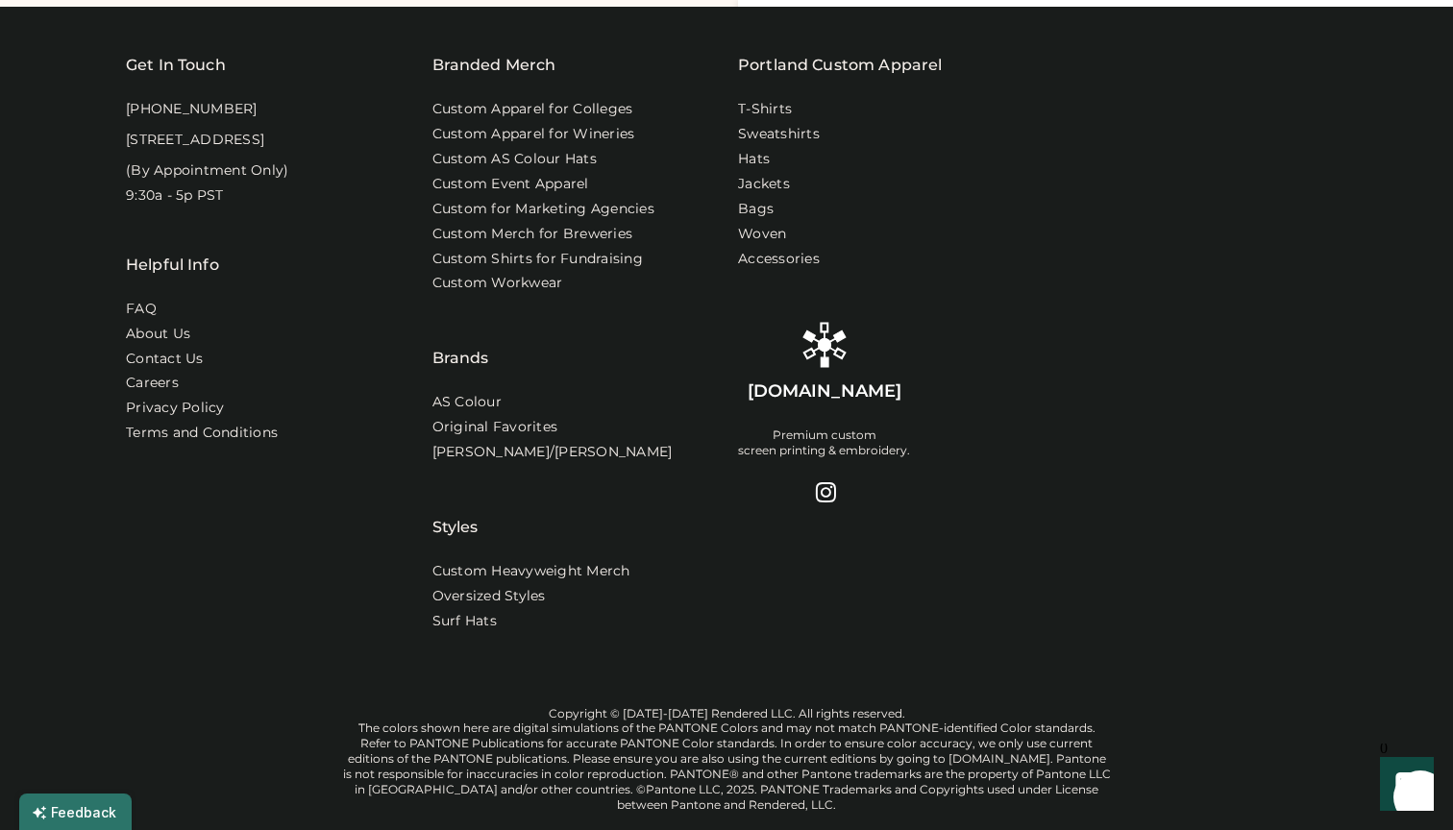  What do you see at coordinates (764, 184) in the screenshot?
I see `a: Jackets` at bounding box center [764, 184].